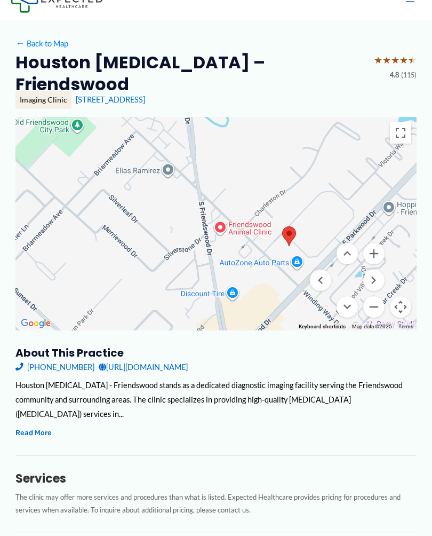  I want to click on a: Terms (opens in new tab), so click(406, 326).